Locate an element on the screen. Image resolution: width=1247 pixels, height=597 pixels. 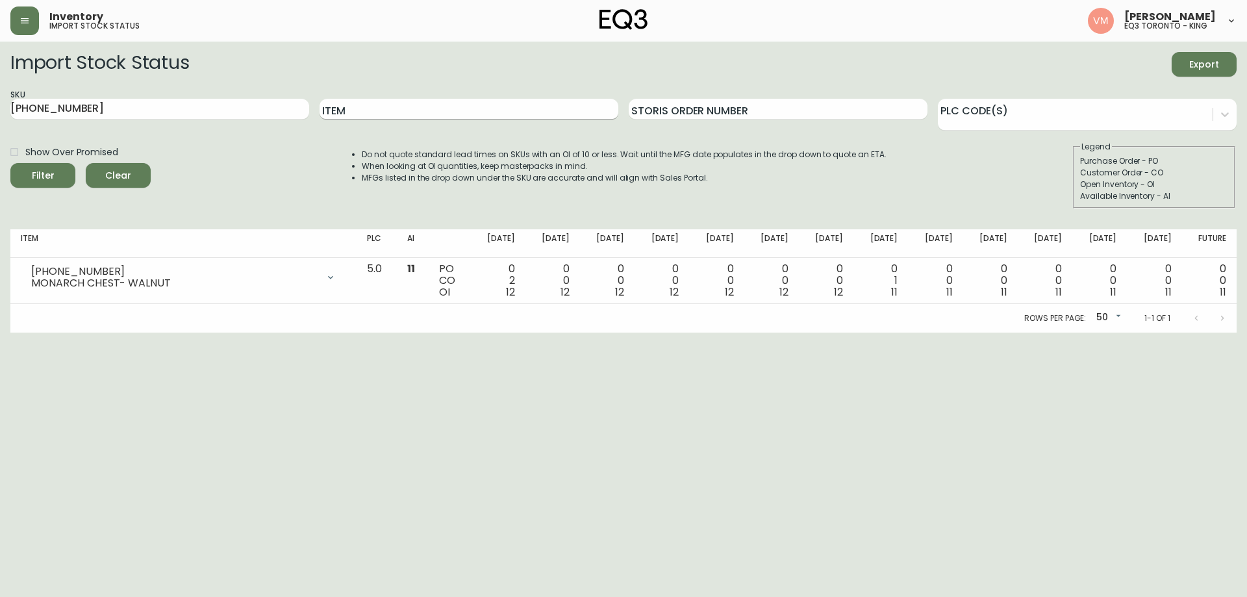
p: 1-1 of 1 is located at coordinates (1157, 318).